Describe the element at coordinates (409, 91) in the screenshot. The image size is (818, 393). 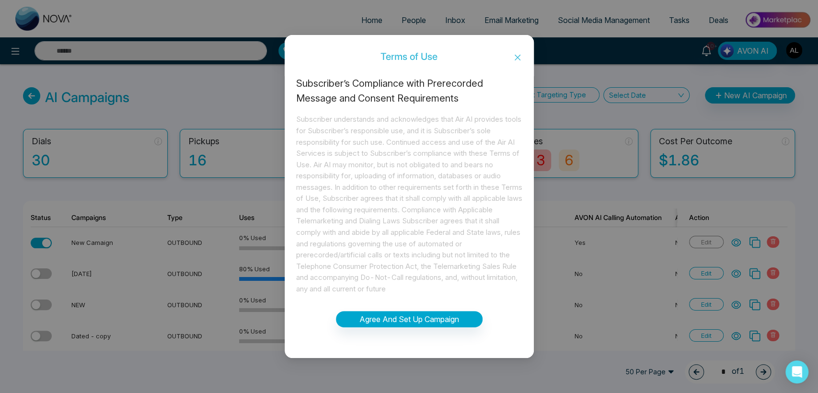
I see `div: Subscriber’s Compliance with Prerecorded Message and Consent Requirements` at that location.